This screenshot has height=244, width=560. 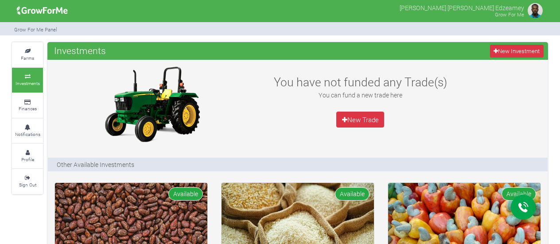 What do you see at coordinates (27, 58) in the screenshot?
I see `small: Farms` at bounding box center [27, 58].